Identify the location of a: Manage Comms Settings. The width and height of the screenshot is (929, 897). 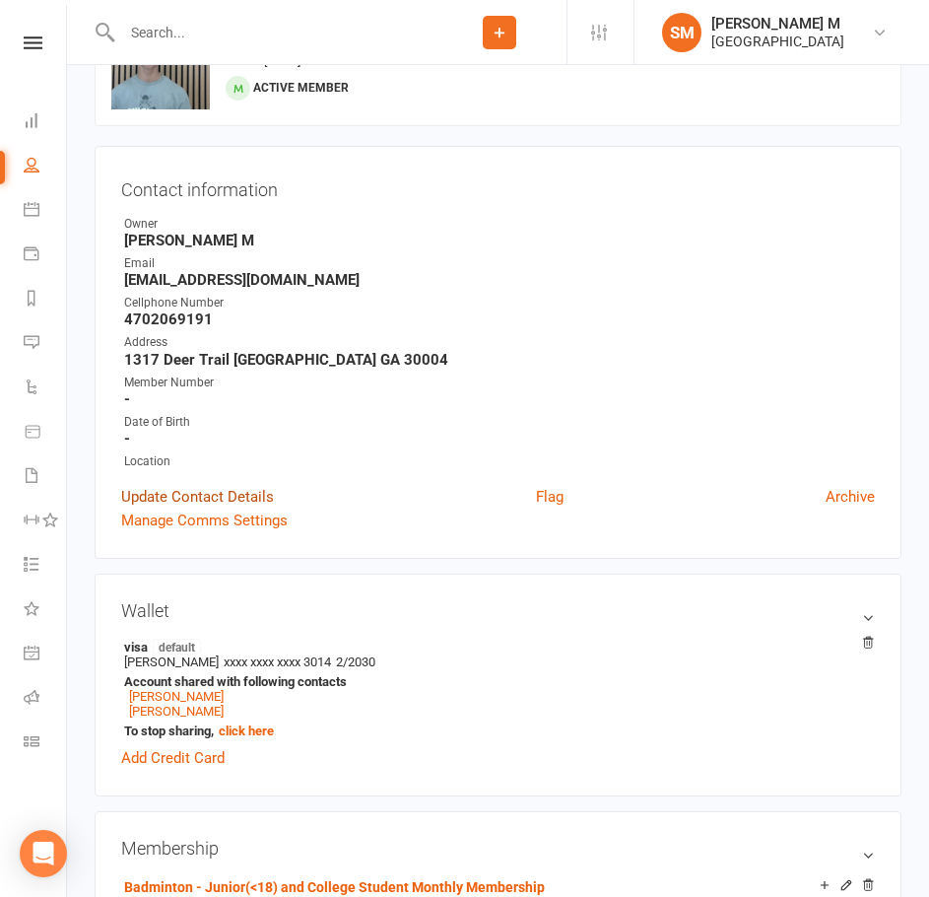
(204, 520).